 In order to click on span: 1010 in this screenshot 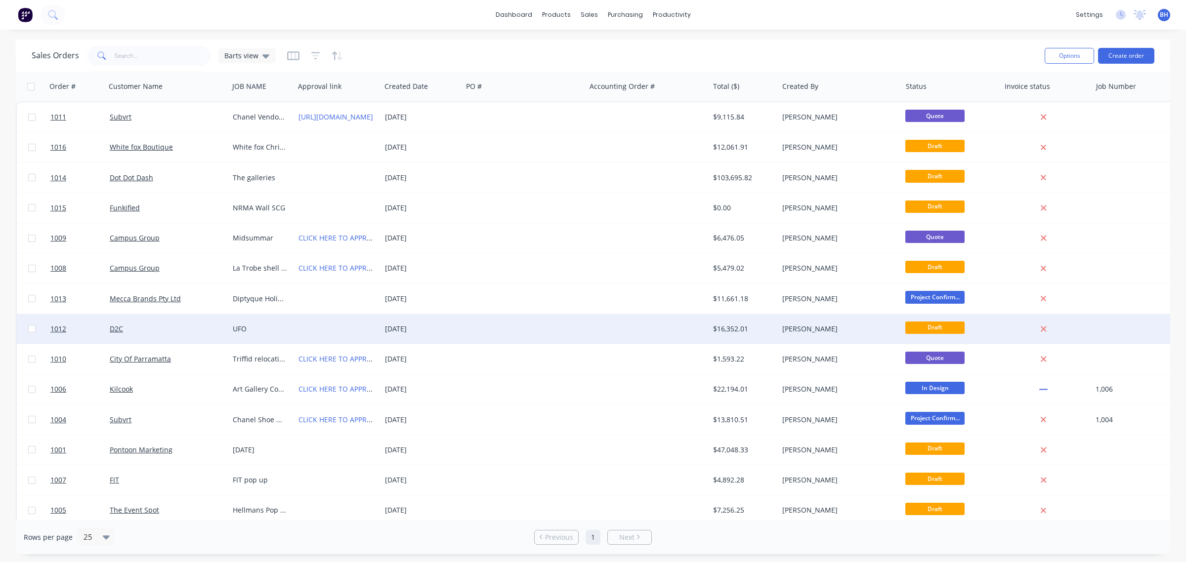, I will do `click(58, 359)`.